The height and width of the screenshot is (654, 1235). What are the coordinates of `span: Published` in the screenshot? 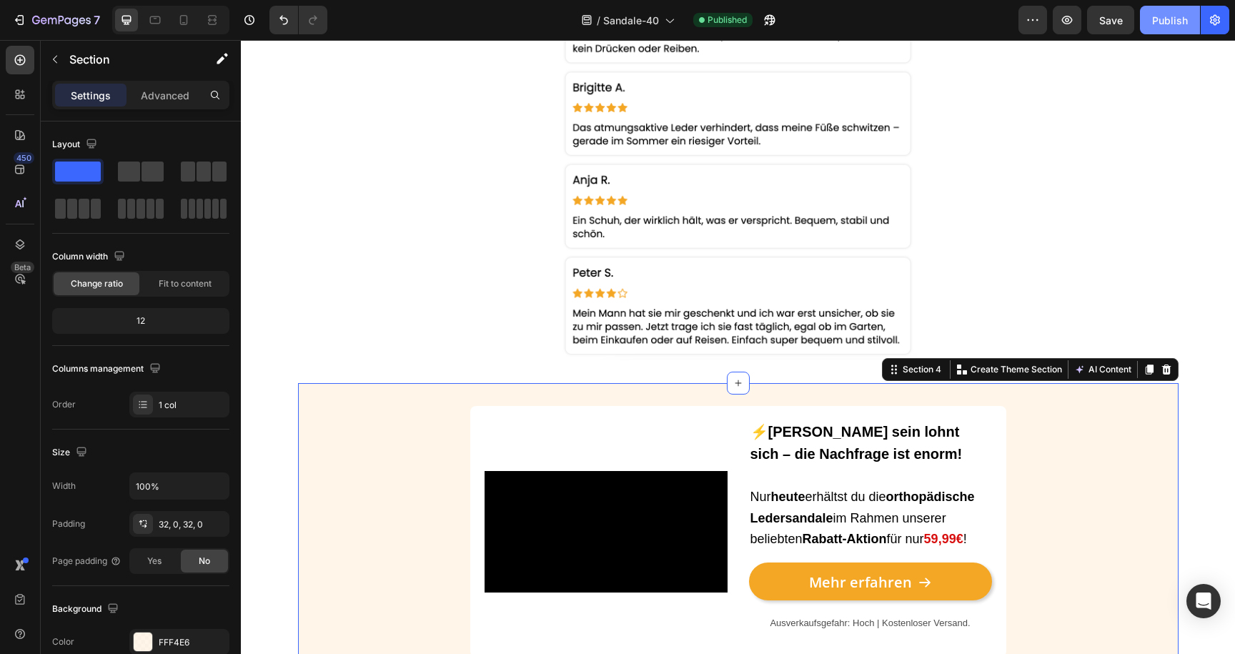 It's located at (727, 20).